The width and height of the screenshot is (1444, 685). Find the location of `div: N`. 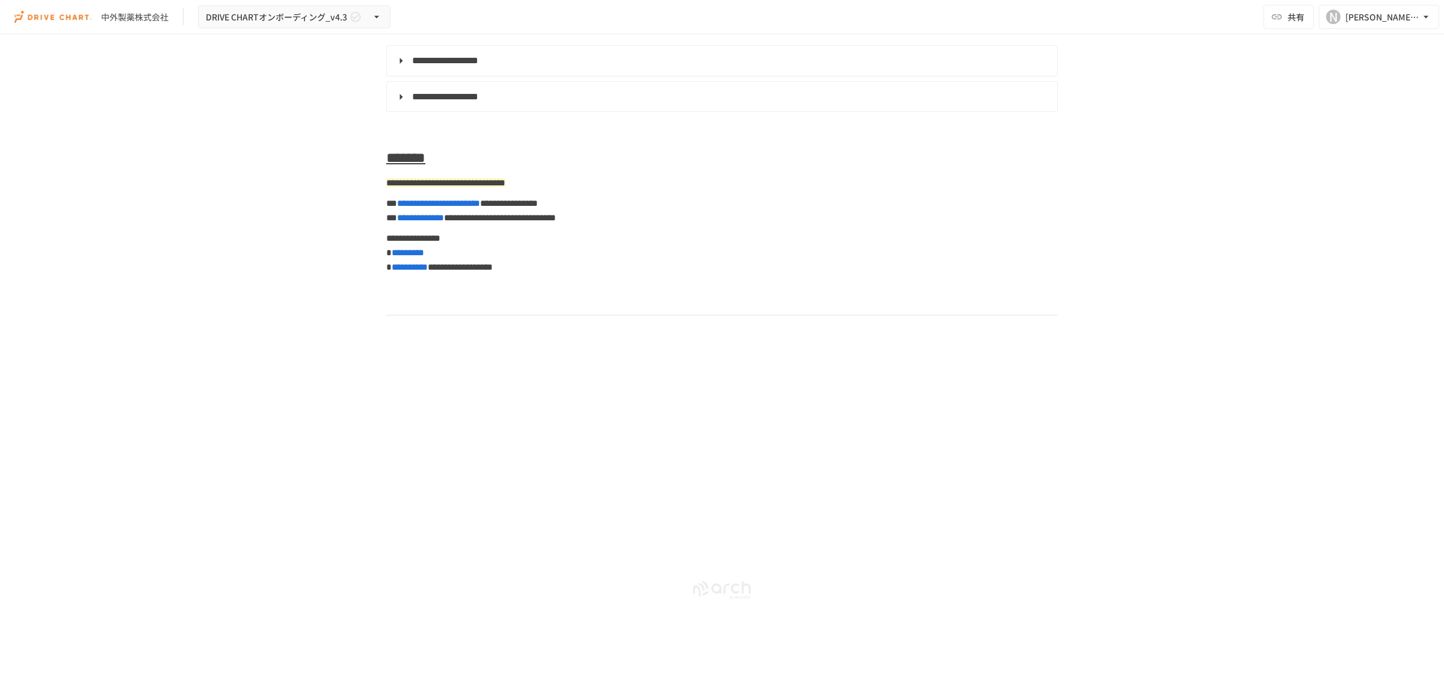

div: N is located at coordinates (1333, 17).